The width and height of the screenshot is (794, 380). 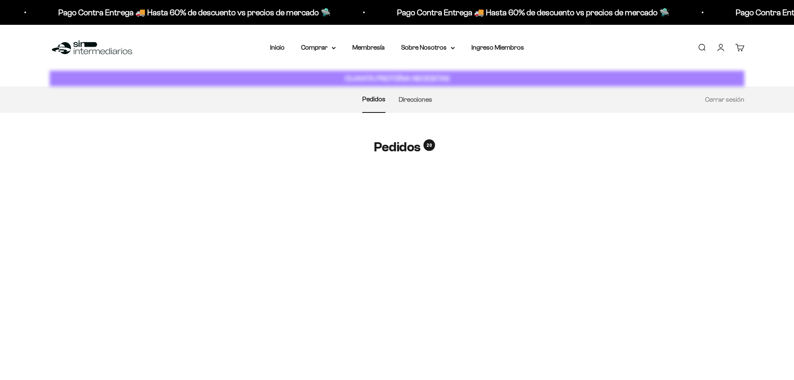 I want to click on summary: Comprar, so click(x=318, y=48).